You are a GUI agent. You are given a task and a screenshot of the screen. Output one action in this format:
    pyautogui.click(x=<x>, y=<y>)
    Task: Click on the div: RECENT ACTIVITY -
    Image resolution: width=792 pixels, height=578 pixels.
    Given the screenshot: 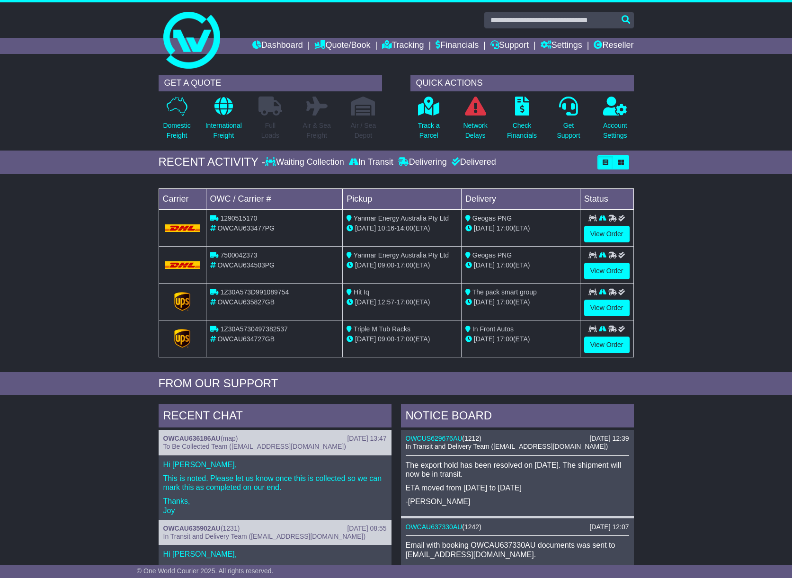 What is the action you would take?
    pyautogui.click(x=212, y=162)
    